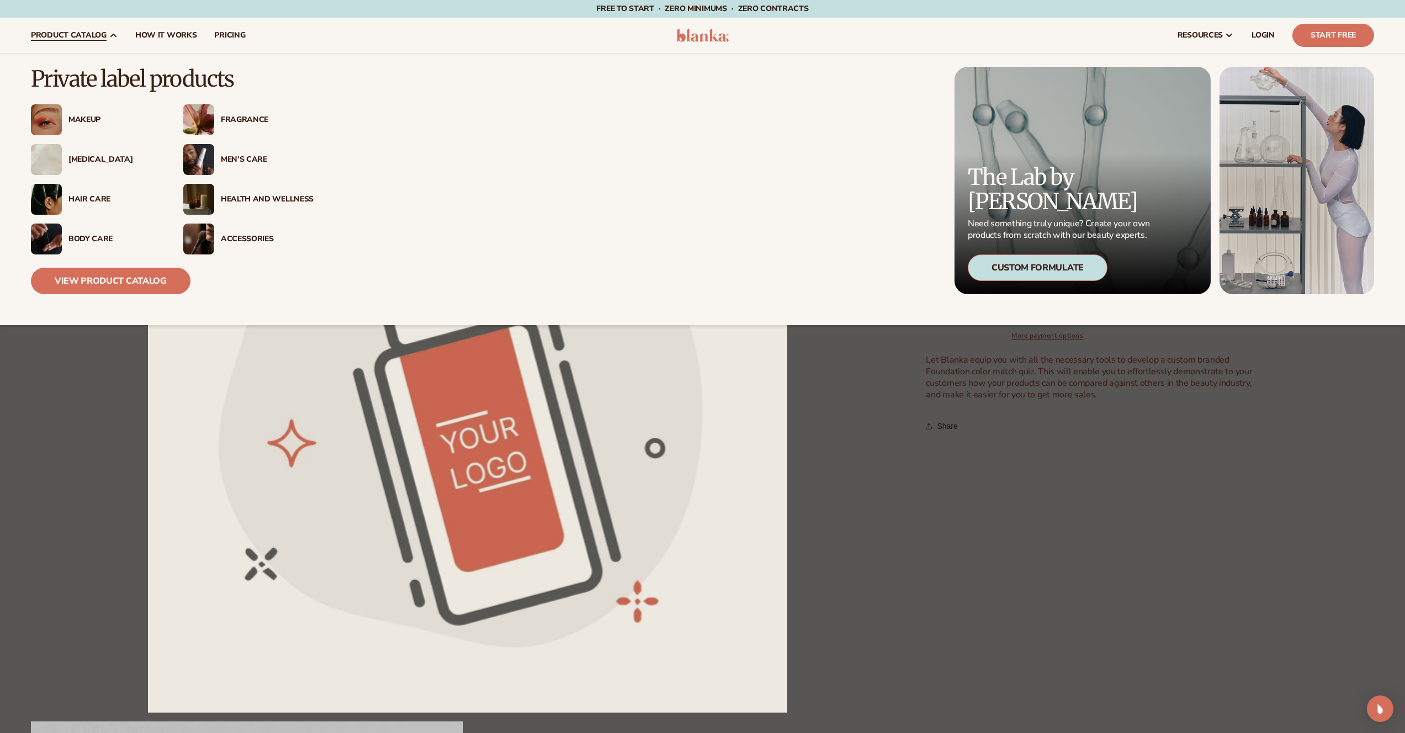  I want to click on span: resources, so click(1200, 35).